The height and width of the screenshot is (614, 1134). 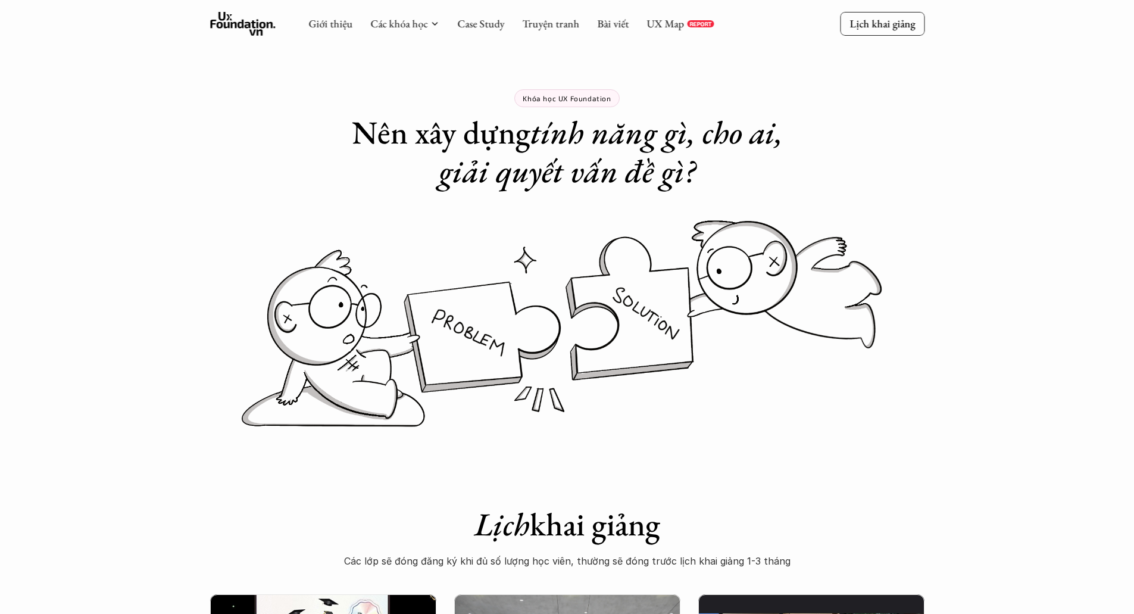 I want to click on p: Lịch khai giảng, so click(x=882, y=23).